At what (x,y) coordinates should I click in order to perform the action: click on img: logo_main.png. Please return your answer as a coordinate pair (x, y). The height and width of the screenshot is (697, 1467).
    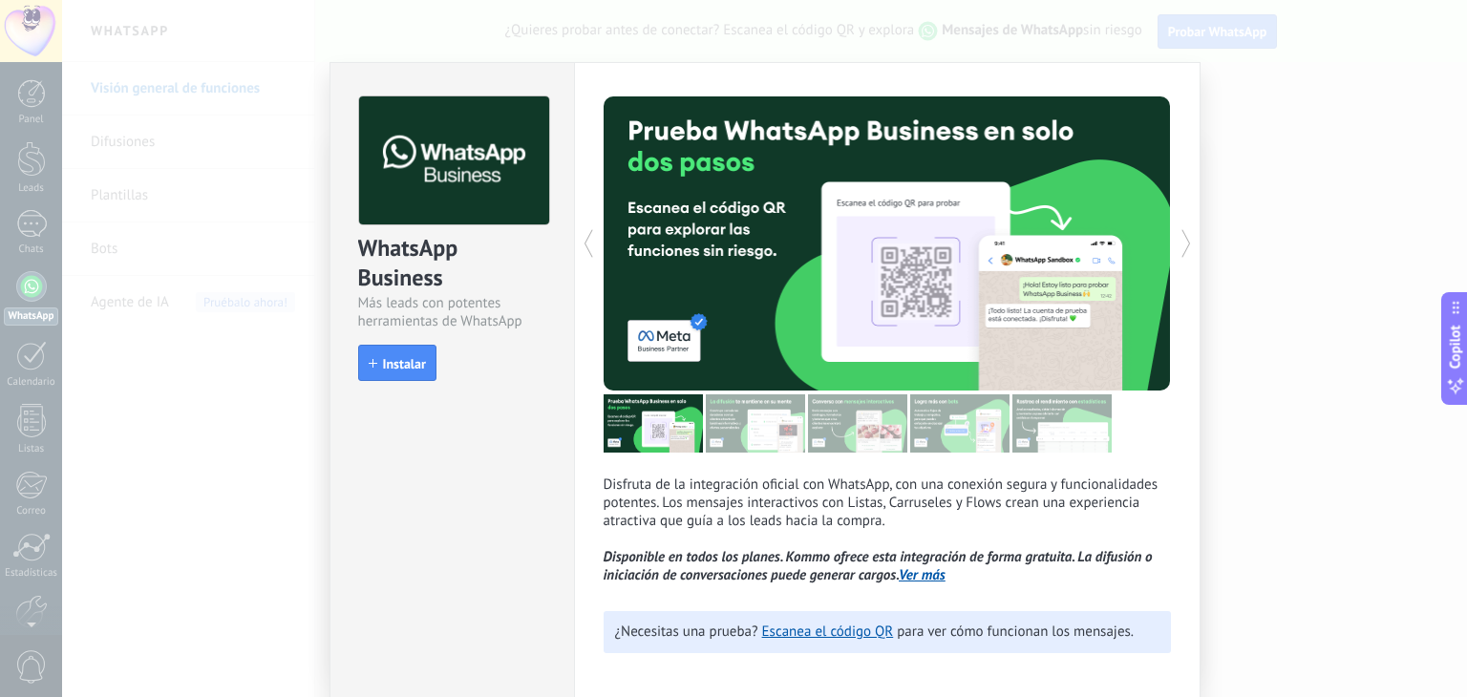
    Looking at the image, I should click on (454, 160).